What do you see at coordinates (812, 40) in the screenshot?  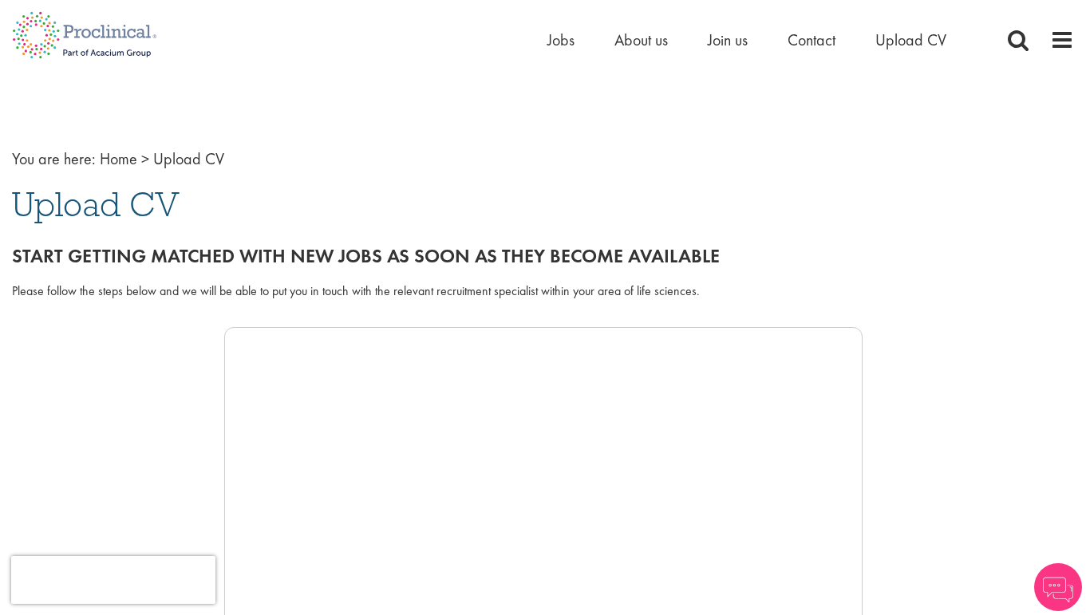 I see `a: Contact` at bounding box center [812, 40].